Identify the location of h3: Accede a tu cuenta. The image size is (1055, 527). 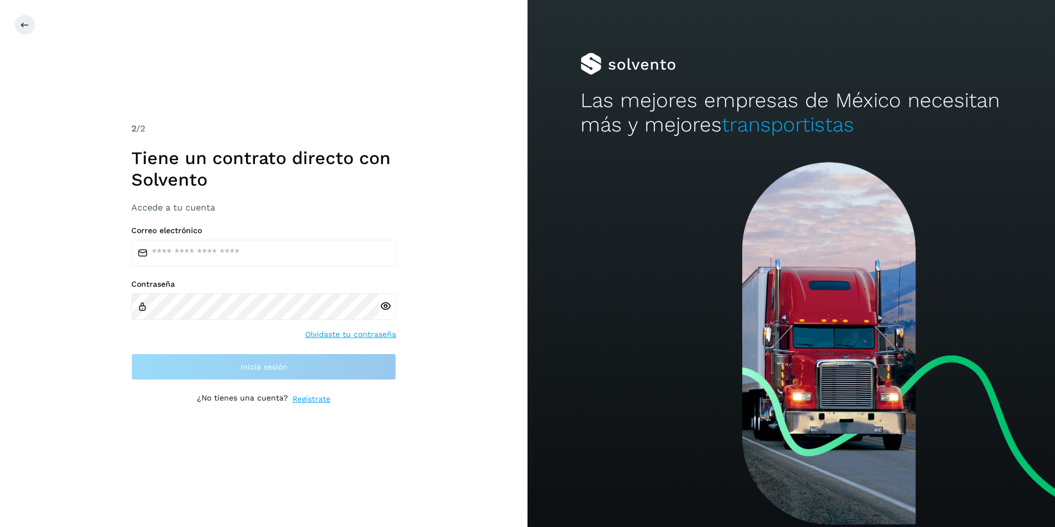
(264, 207).